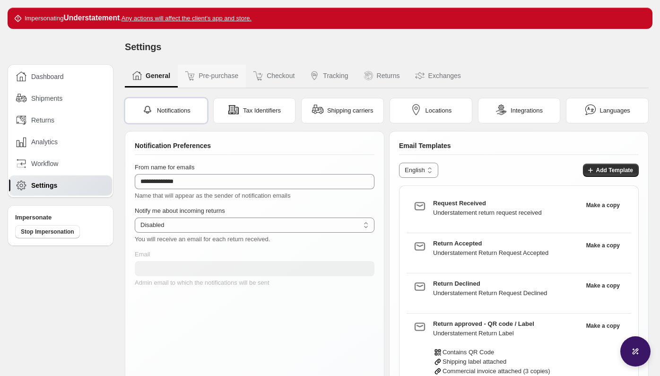  I want to click on h3: Return approved - QR code / Label, so click(506, 324).